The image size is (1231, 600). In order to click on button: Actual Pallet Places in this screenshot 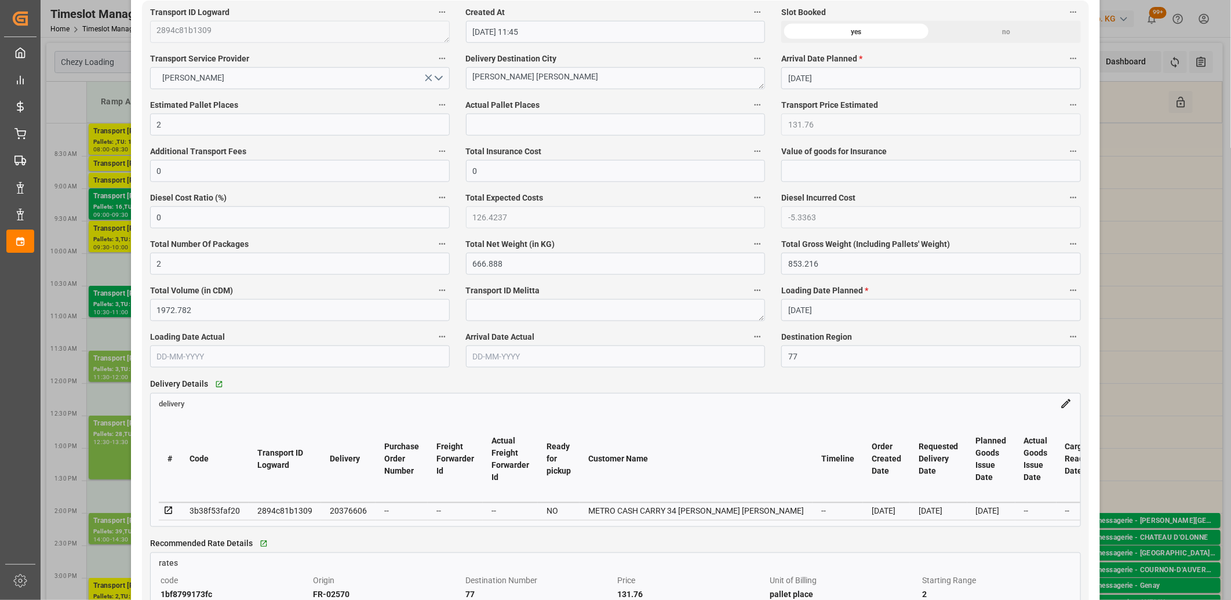, I will do `click(757, 105)`.